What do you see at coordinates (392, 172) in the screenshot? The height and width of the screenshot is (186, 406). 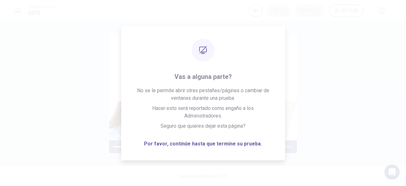 I see `div: Open Intercom Messenger` at bounding box center [392, 172].